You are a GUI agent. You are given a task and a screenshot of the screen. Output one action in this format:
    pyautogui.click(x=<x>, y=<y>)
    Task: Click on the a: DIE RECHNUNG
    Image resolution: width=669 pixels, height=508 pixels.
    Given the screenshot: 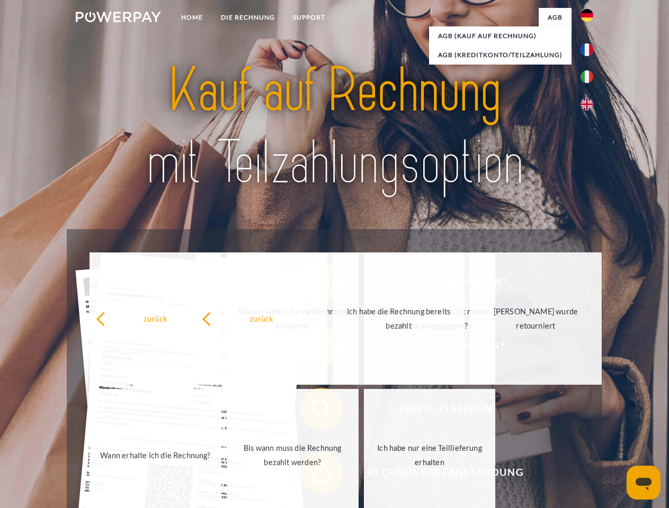 What is the action you would take?
    pyautogui.click(x=248, y=17)
    